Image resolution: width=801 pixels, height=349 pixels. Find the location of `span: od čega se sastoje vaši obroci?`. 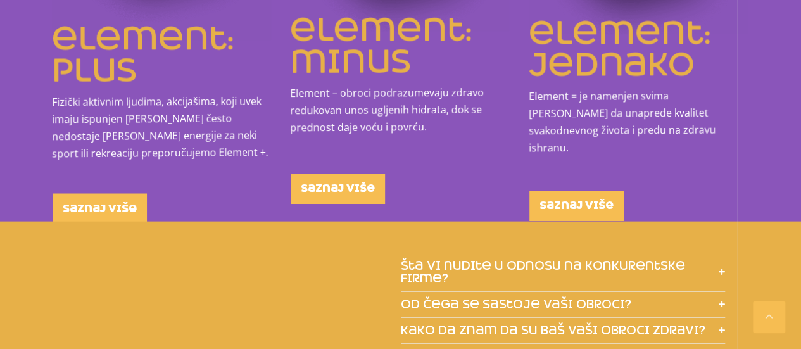

span: od čega se sastoje vaši obroci? is located at coordinates (516, 305).